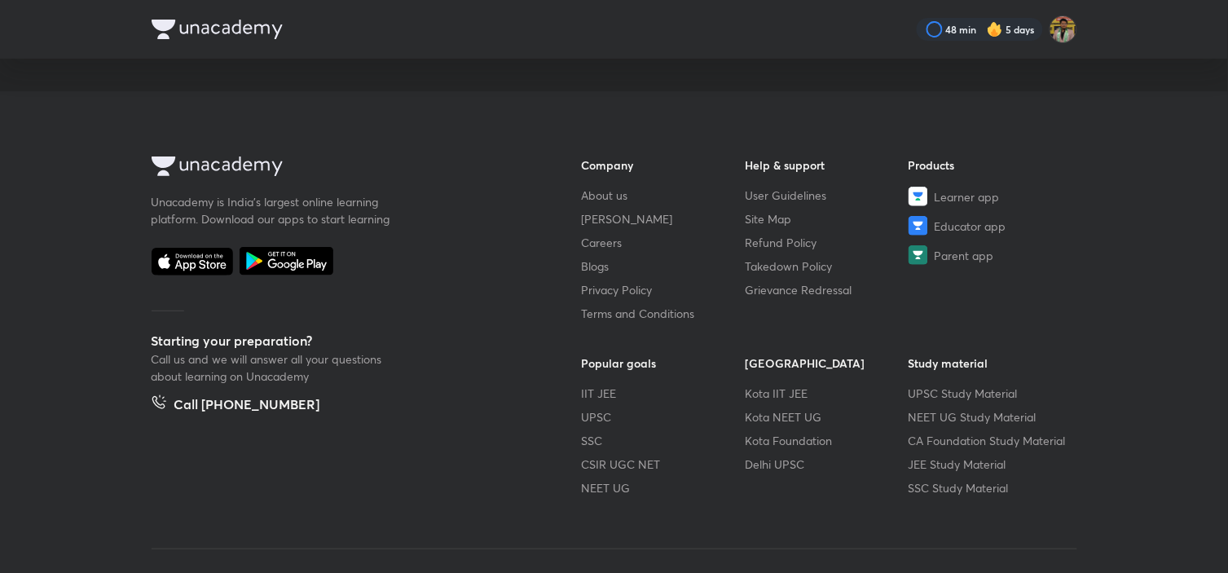  Describe the element at coordinates (663, 242) in the screenshot. I see `a: Careers` at that location.